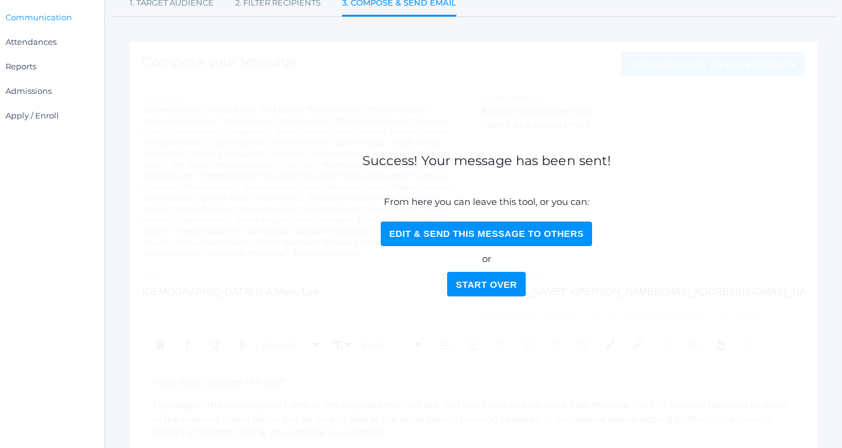 This screenshot has height=448, width=842. I want to click on button: Edit & Send this Message to Others, so click(487, 234).